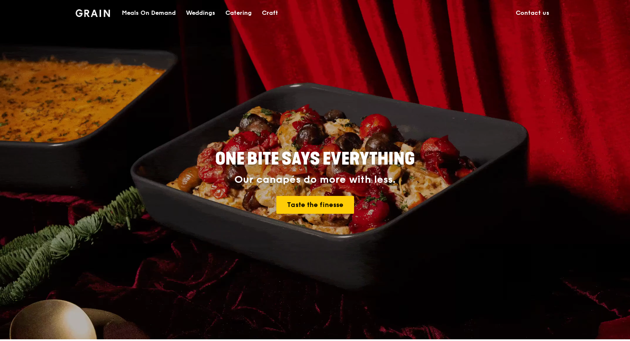  I want to click on div: Meals On Demand, so click(149, 13).